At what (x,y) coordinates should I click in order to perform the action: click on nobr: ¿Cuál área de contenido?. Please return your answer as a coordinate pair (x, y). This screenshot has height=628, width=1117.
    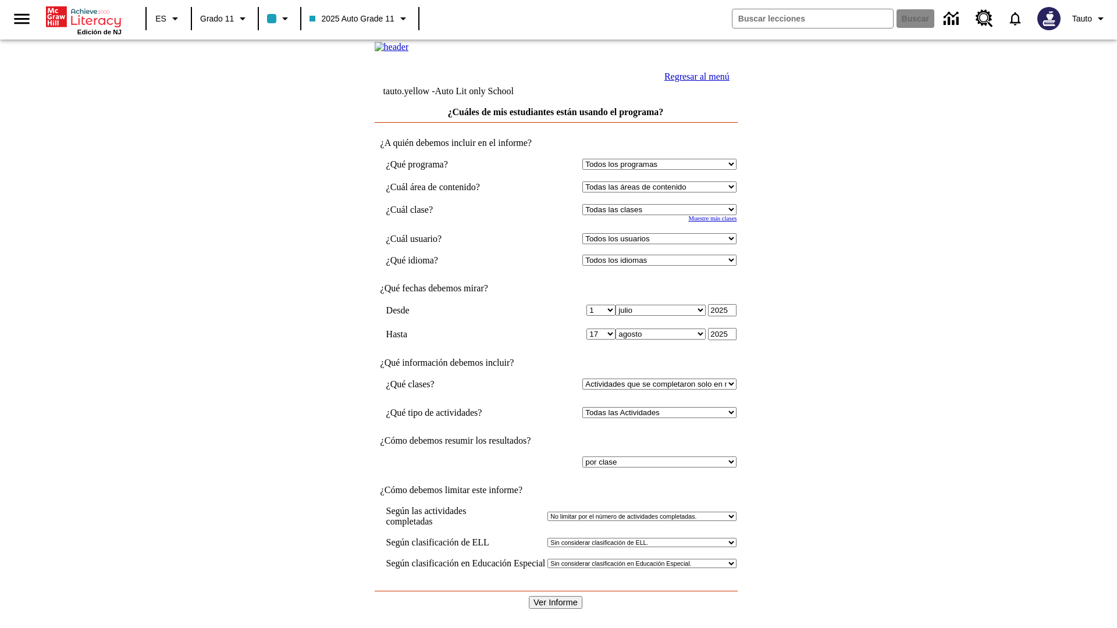
    Looking at the image, I should click on (433, 187).